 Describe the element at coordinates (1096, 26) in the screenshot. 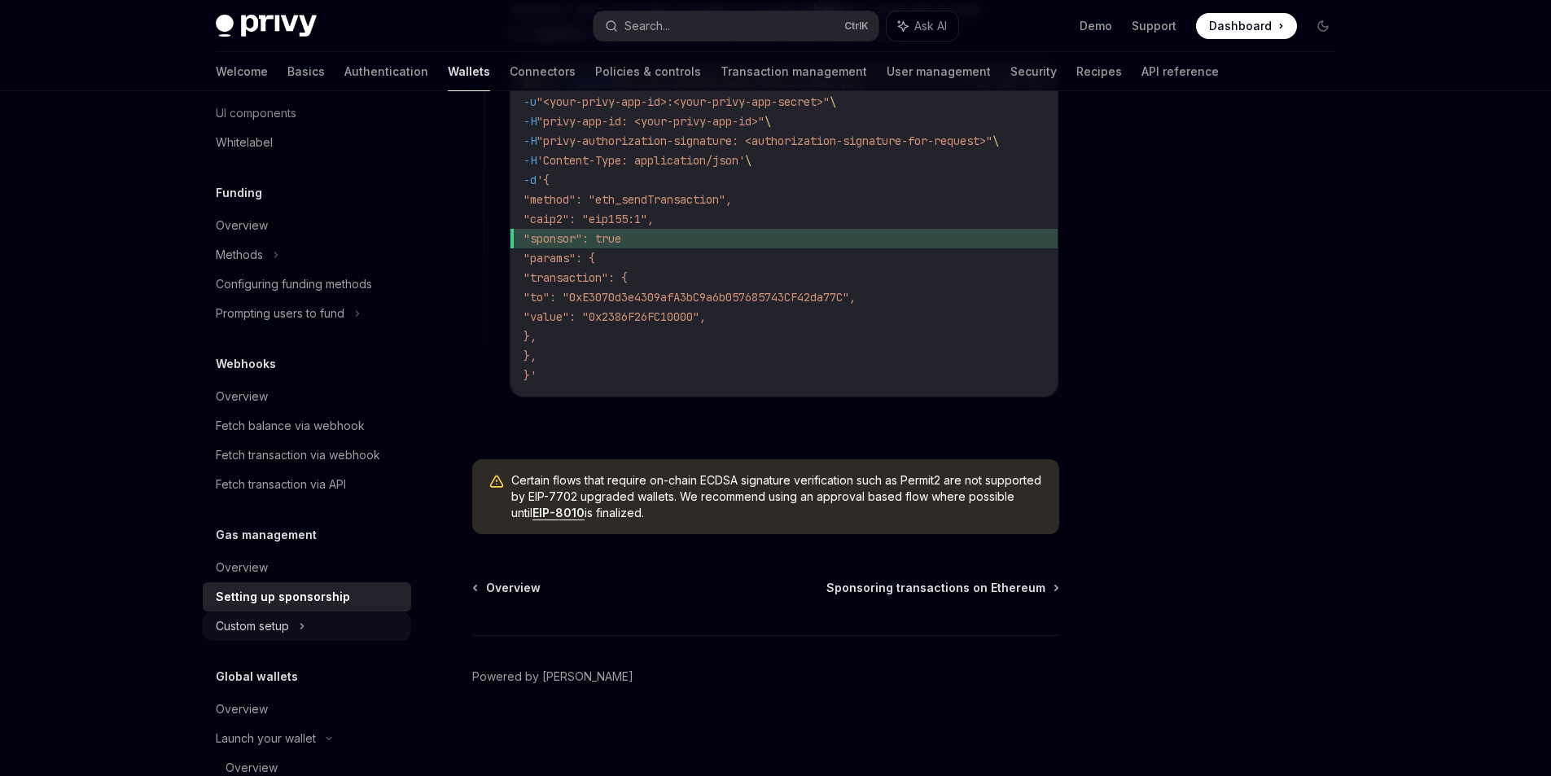

I see `a: Demo` at that location.